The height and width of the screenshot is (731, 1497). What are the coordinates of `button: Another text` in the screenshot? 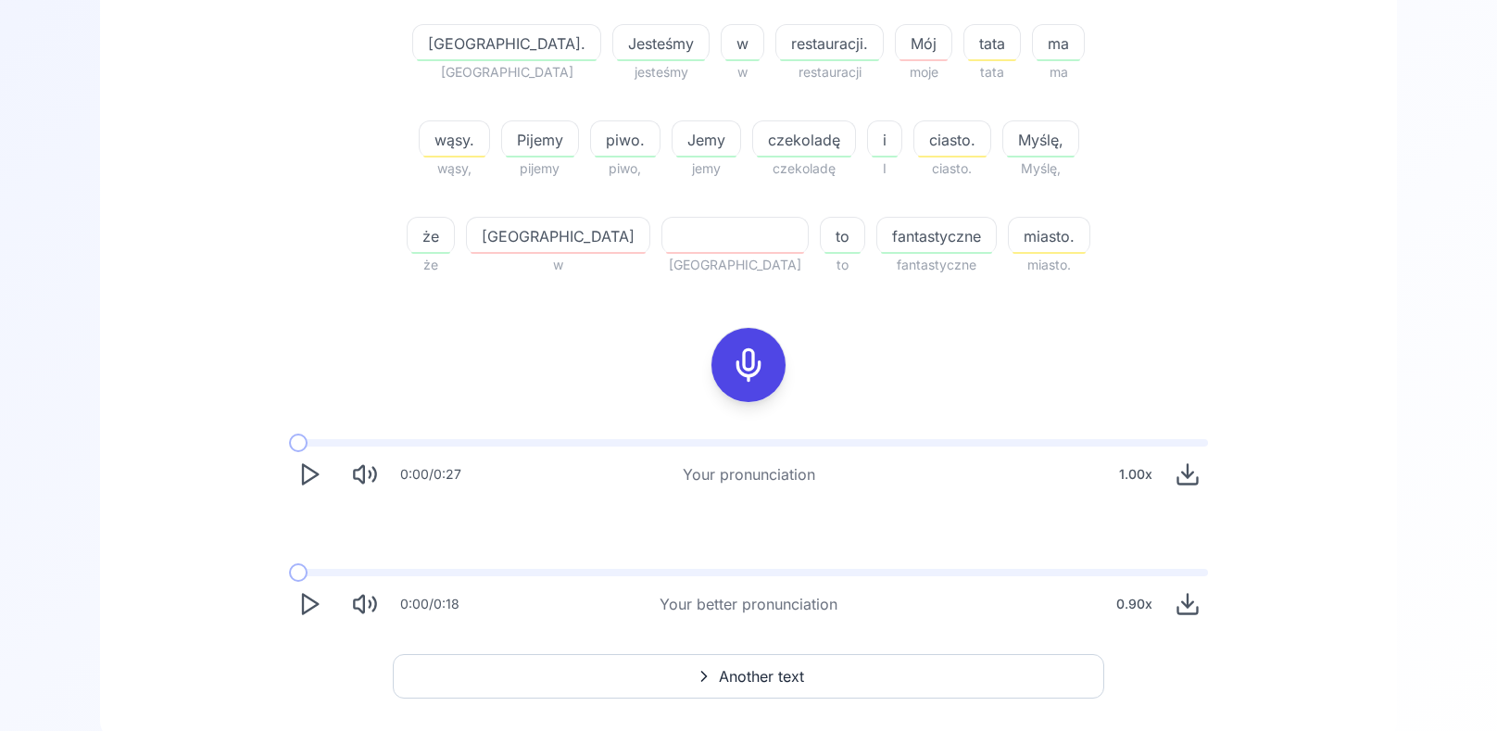 It's located at (749, 676).